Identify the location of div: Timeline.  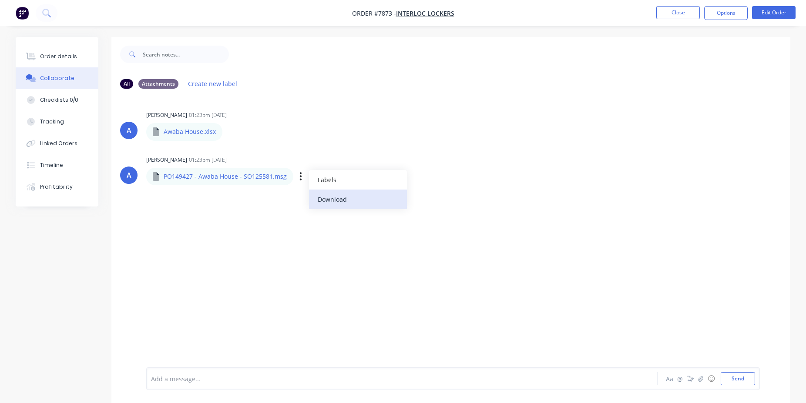
(51, 165).